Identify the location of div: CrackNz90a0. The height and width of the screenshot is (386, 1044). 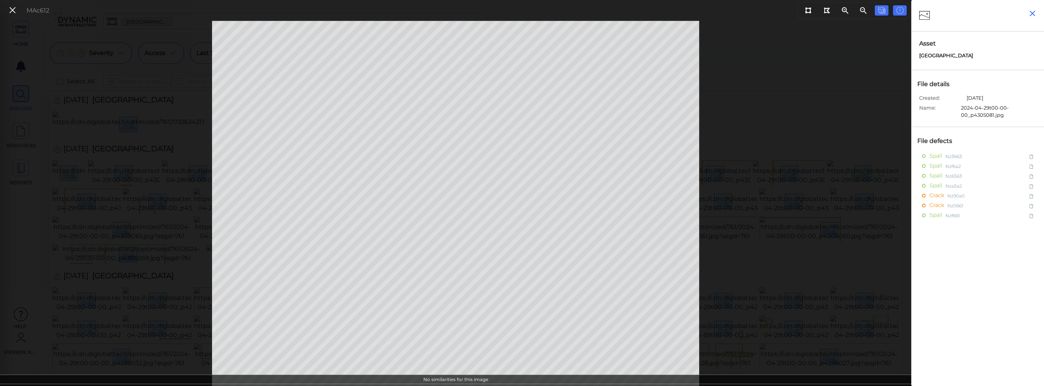
(977, 196).